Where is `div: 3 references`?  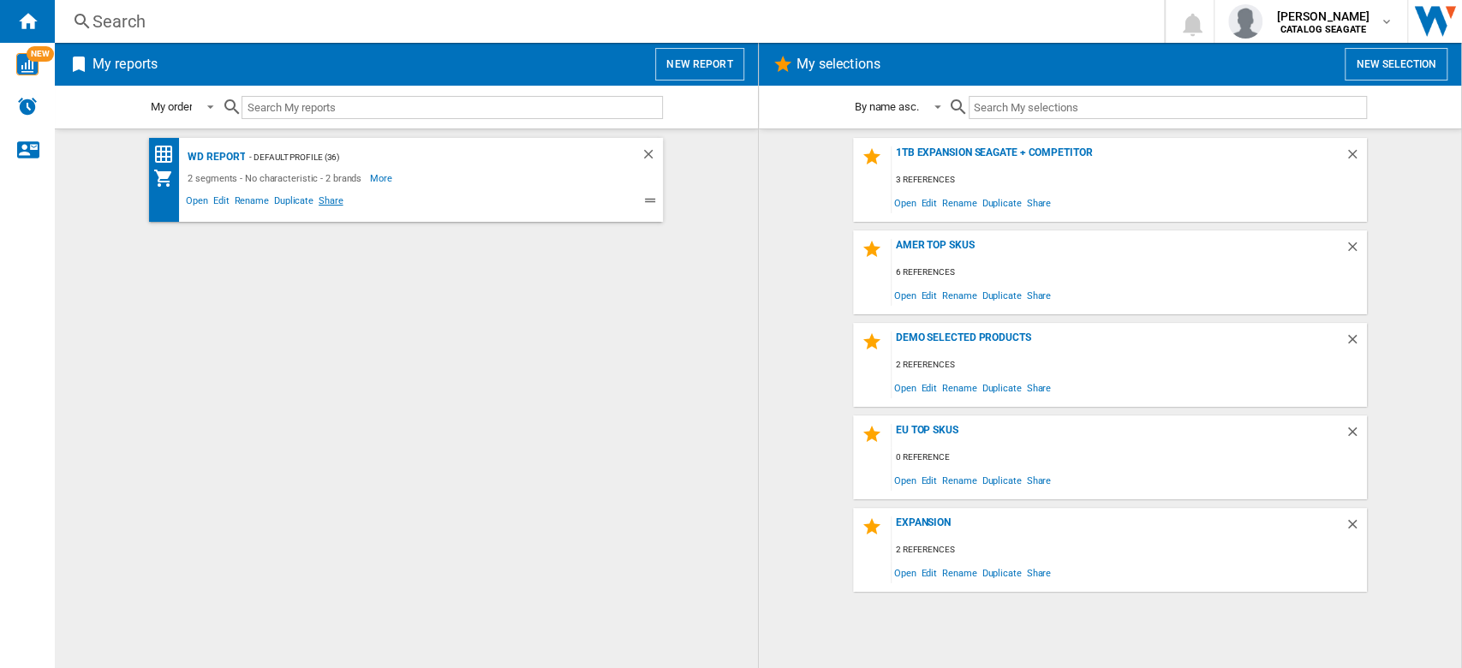 div: 3 references is located at coordinates (1129, 180).